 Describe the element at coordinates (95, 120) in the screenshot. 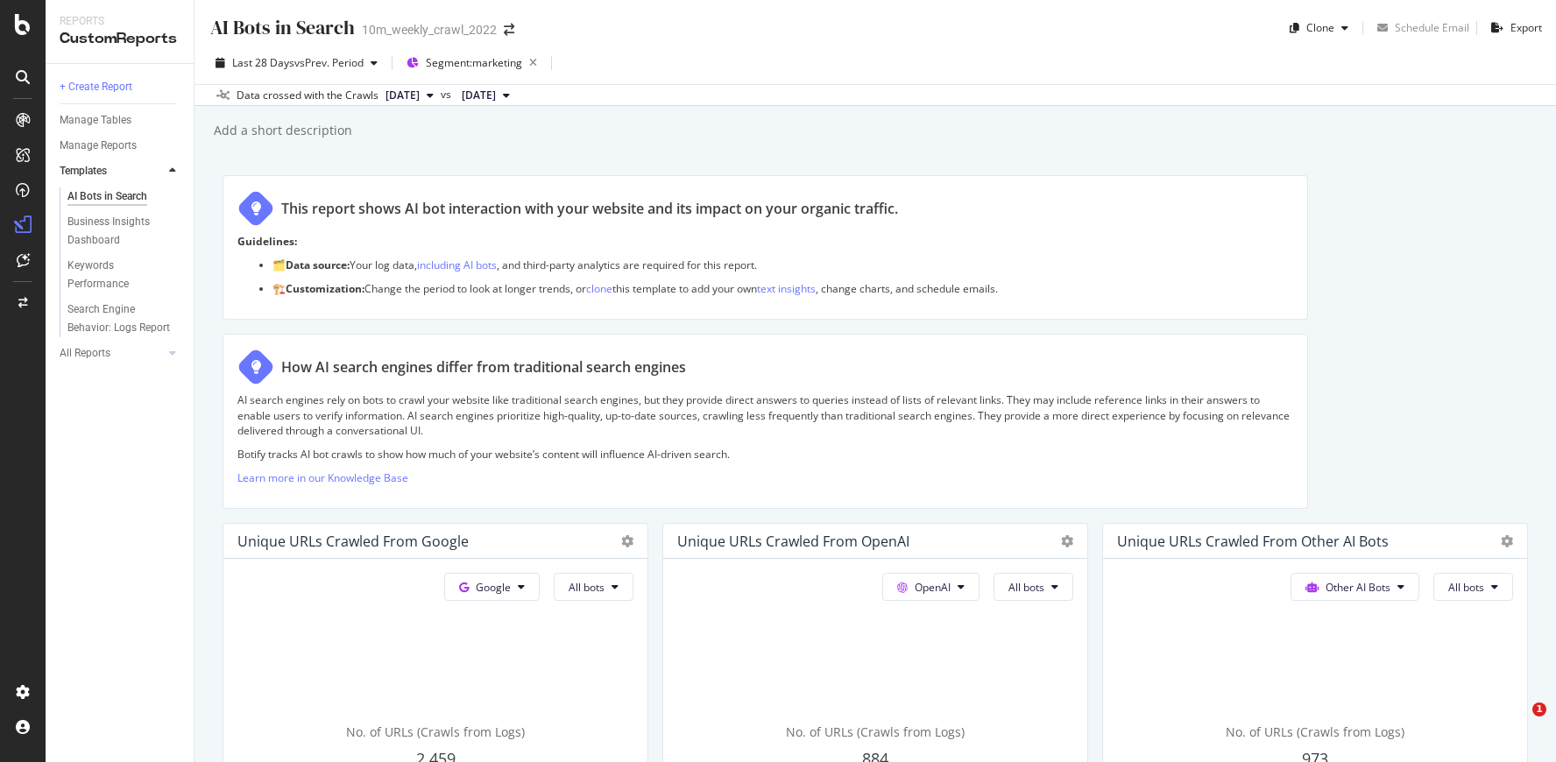

I see `div: Manage Tables` at that location.